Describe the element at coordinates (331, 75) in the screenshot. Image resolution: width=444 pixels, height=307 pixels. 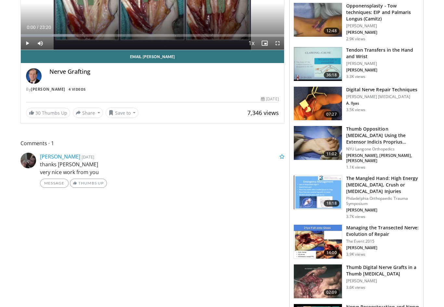
I see `span: 36:18` at that location.